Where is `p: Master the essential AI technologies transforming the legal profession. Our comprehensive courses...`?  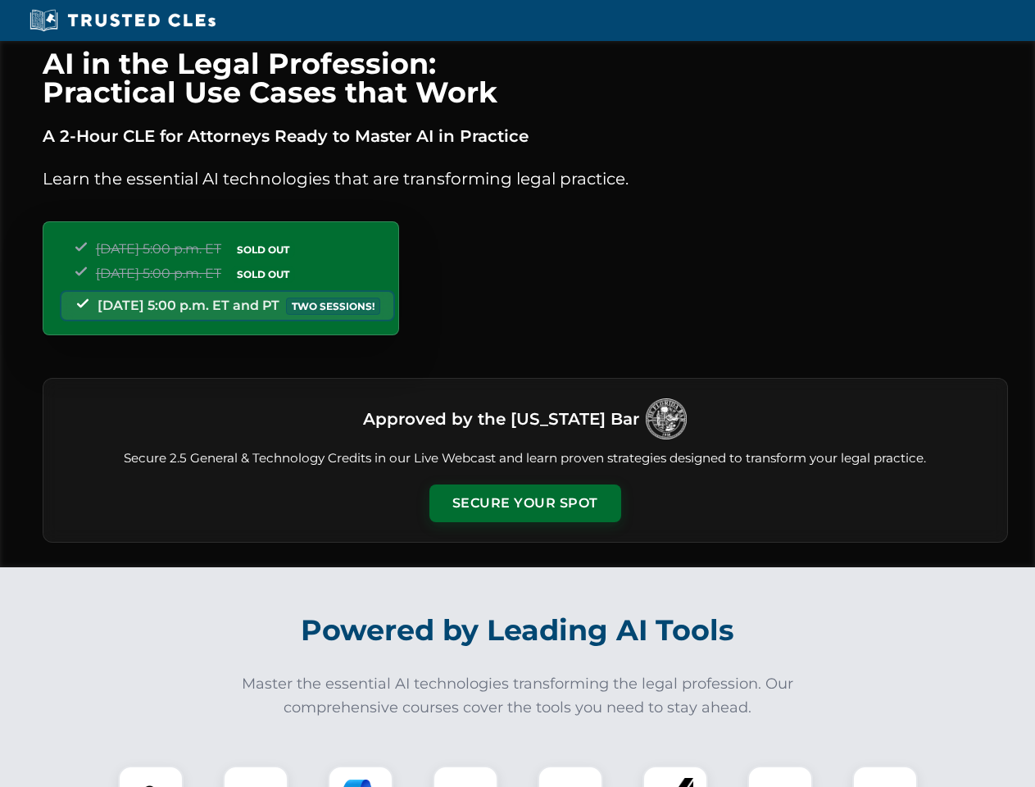 p: Master the essential AI technologies transforming the legal profession. Our comprehensive courses... is located at coordinates (518, 696).